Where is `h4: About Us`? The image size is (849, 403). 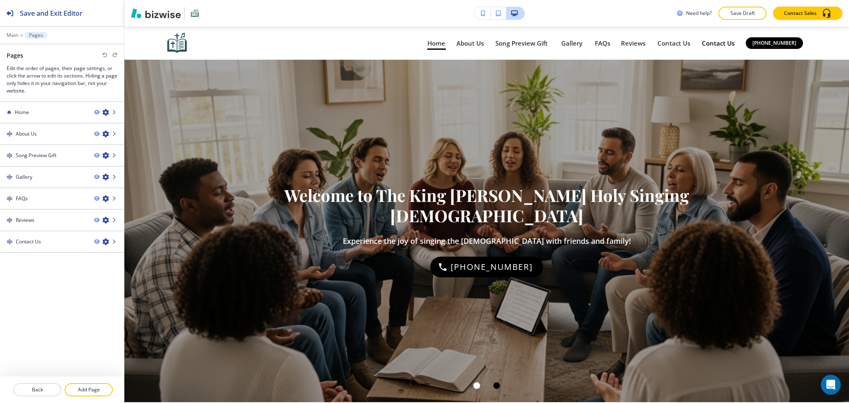
h4: About Us is located at coordinates (26, 134).